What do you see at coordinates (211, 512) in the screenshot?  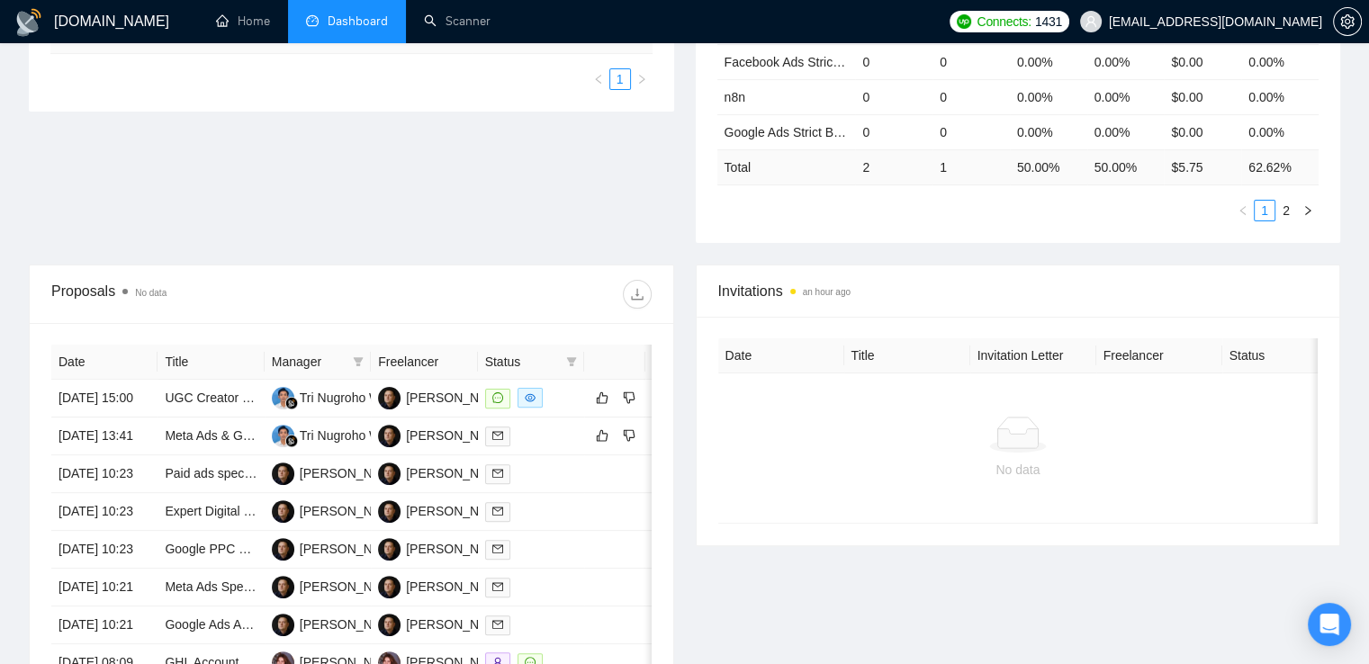 I see `td: Expert Digital Paid Media Specialist Needed (20+ hrs per week)` at bounding box center [211, 512].